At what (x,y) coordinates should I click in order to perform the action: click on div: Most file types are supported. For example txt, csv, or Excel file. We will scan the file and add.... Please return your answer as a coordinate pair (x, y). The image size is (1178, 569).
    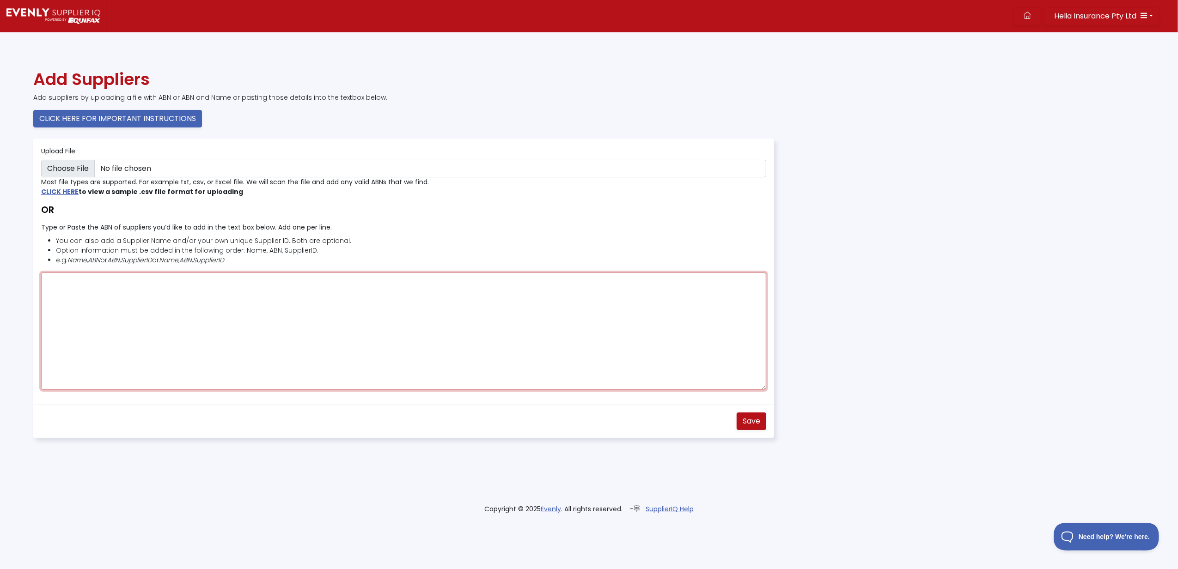
    Looking at the image, I should click on (404, 182).